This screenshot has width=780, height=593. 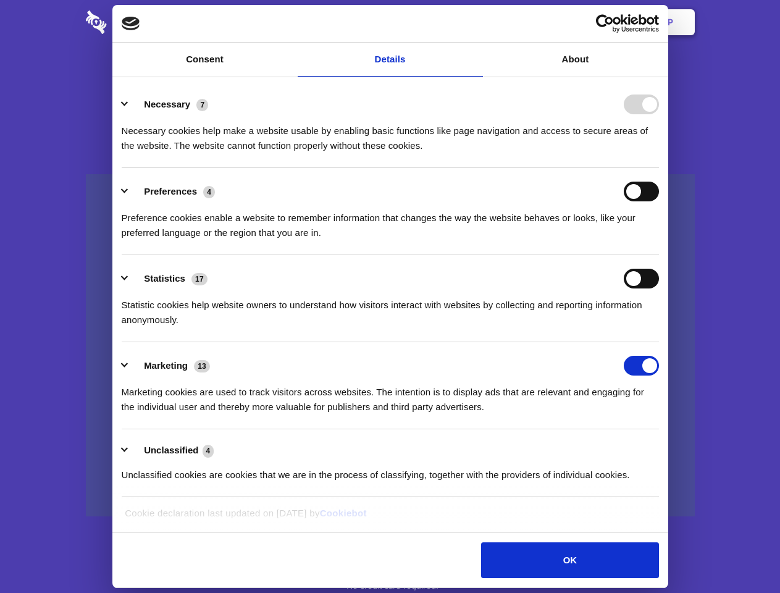 What do you see at coordinates (170, 191) in the screenshot?
I see `label: Preferences` at bounding box center [170, 191].